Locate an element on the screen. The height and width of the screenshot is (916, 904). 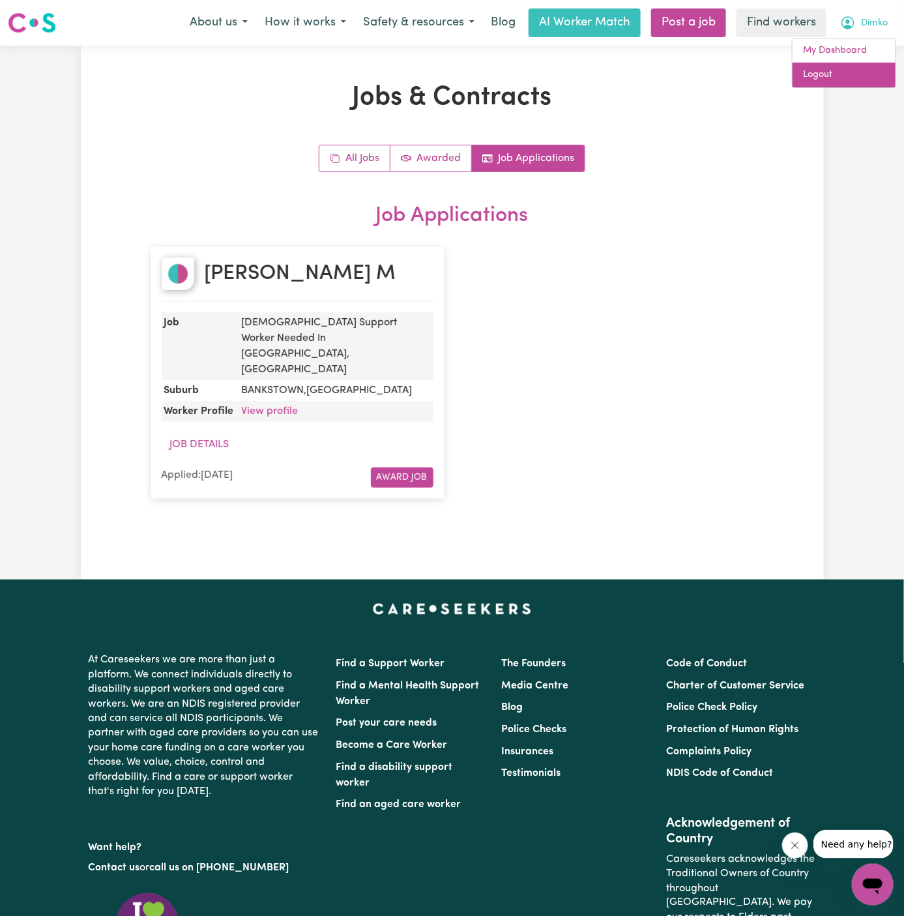
p: At Careseekers we are more than just a platform. We connect individuals directly to disability su... is located at coordinates (205, 725).